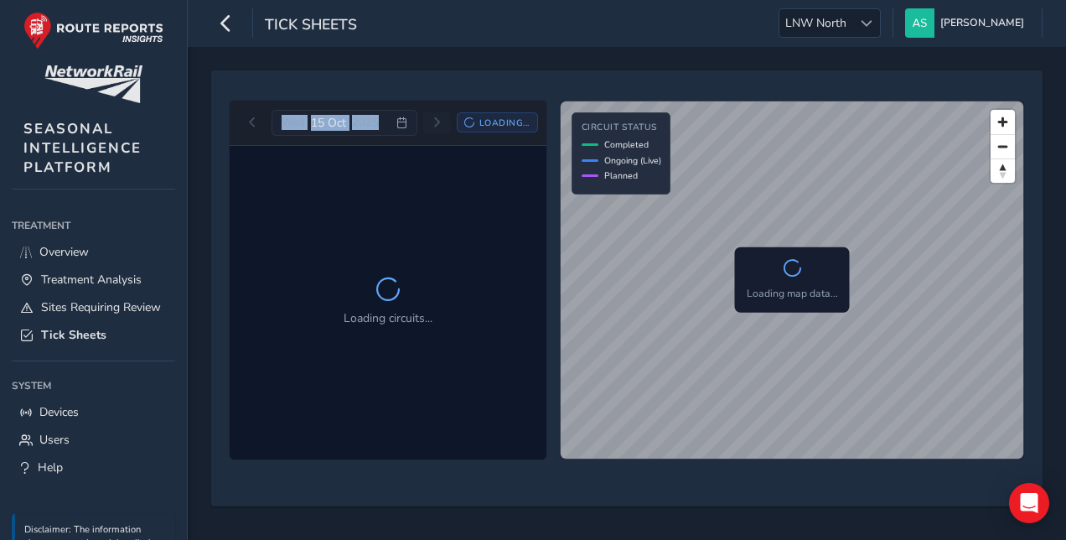 This screenshot has height=540, width=1066. I want to click on img: customer logo, so click(93, 84).